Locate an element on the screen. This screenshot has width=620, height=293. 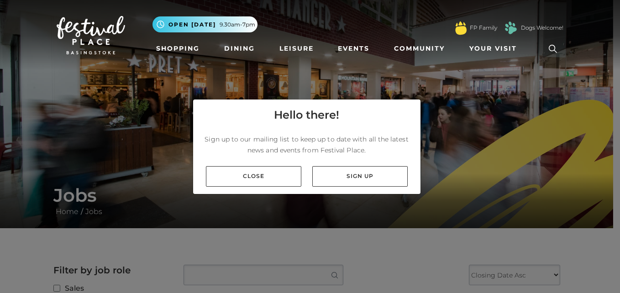
a: Shopping is located at coordinates (178, 48).